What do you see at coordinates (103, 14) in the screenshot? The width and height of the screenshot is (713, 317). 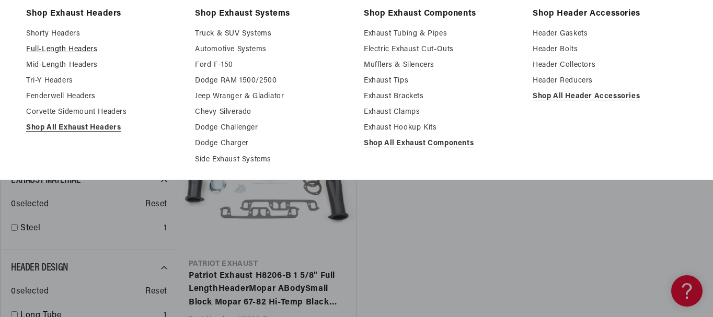 I see `a: Shop Exhaust Headers` at bounding box center [103, 14].